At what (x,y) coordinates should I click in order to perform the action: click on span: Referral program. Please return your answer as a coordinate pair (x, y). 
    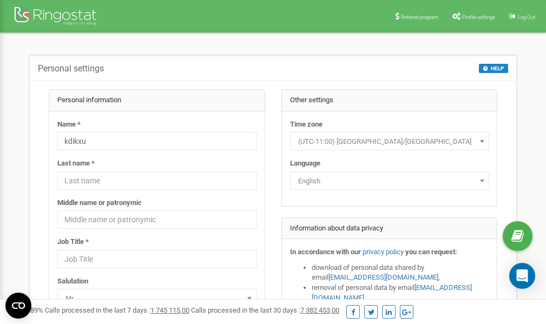
    Looking at the image, I should click on (419, 17).